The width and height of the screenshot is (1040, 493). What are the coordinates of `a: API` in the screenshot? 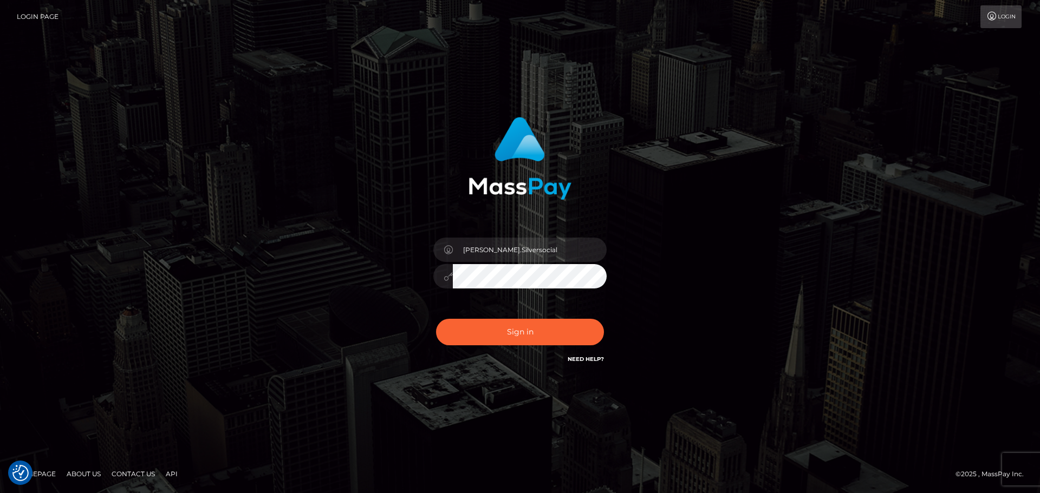 It's located at (172, 474).